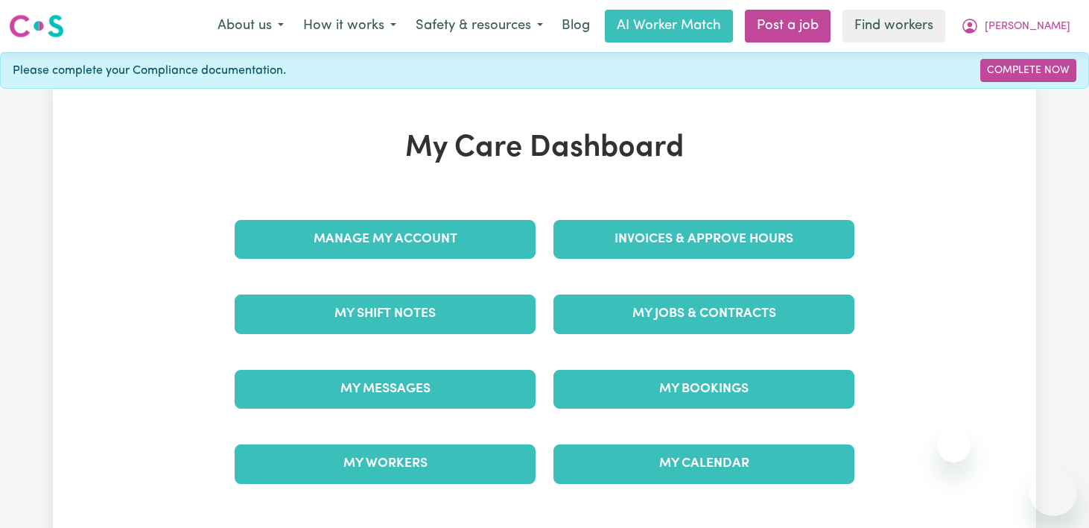 This screenshot has height=528, width=1089. I want to click on a: My Bookings, so click(704, 389).